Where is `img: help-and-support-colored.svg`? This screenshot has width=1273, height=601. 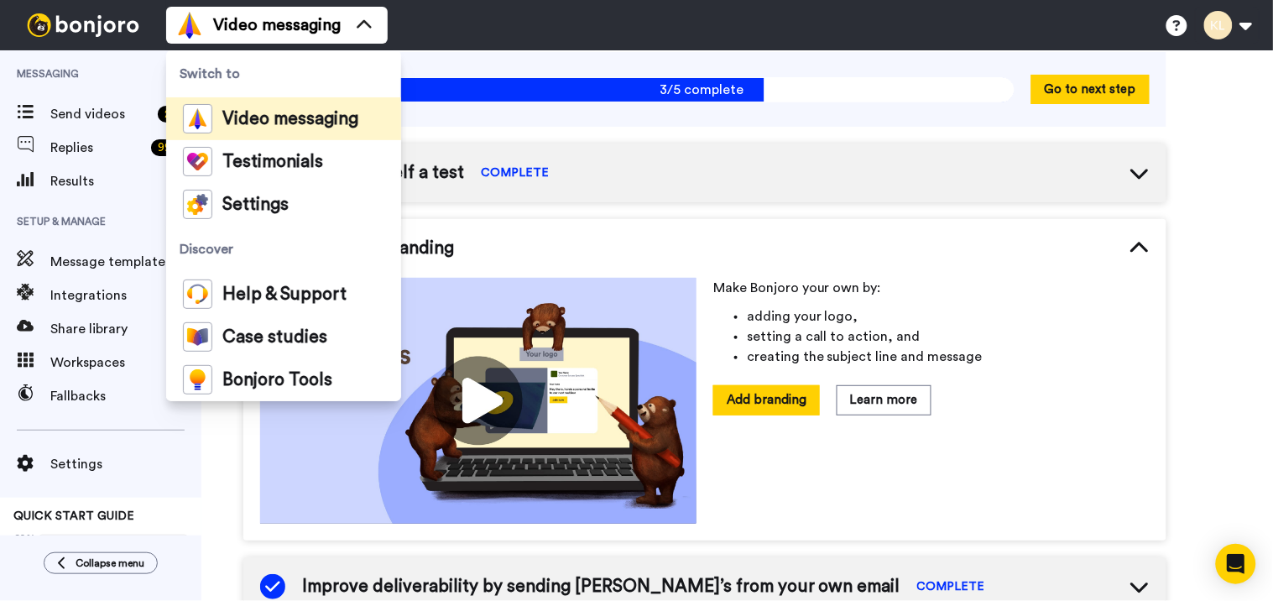 img: help-and-support-colored.svg is located at coordinates (197, 294).